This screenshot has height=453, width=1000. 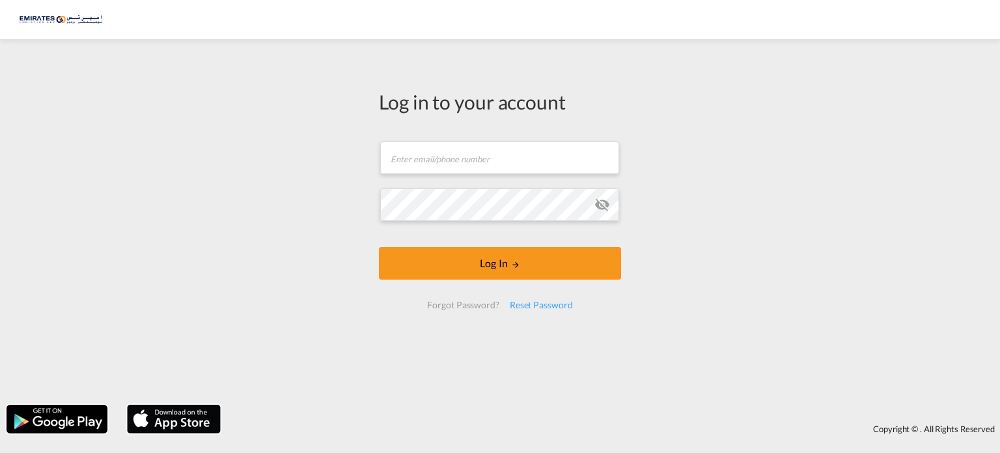 I want to click on md-icon: icon-eye-off, so click(x=602, y=204).